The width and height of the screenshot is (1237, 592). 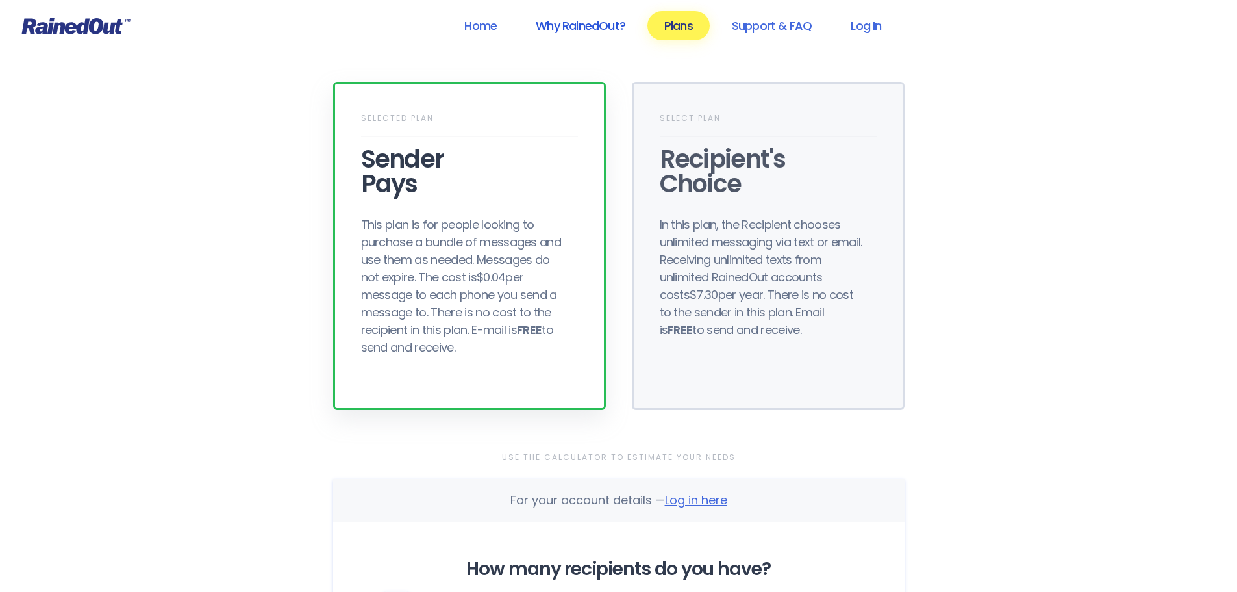 What do you see at coordinates (679, 25) in the screenshot?
I see `a: Plans` at bounding box center [679, 25].